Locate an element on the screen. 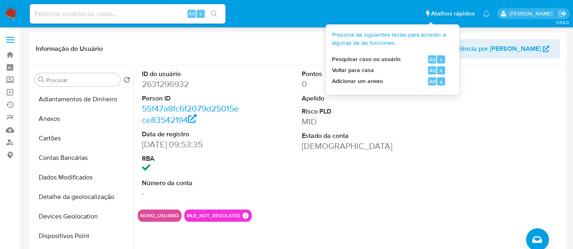 This screenshot has height=249, width=573. dt: Pontos is located at coordinates (351, 74).